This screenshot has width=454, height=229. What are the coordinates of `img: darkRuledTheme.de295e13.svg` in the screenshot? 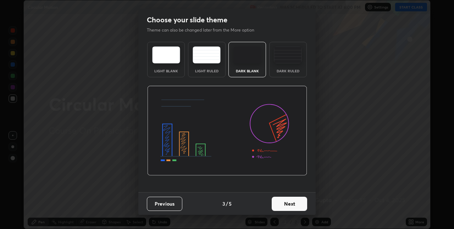 It's located at (288, 55).